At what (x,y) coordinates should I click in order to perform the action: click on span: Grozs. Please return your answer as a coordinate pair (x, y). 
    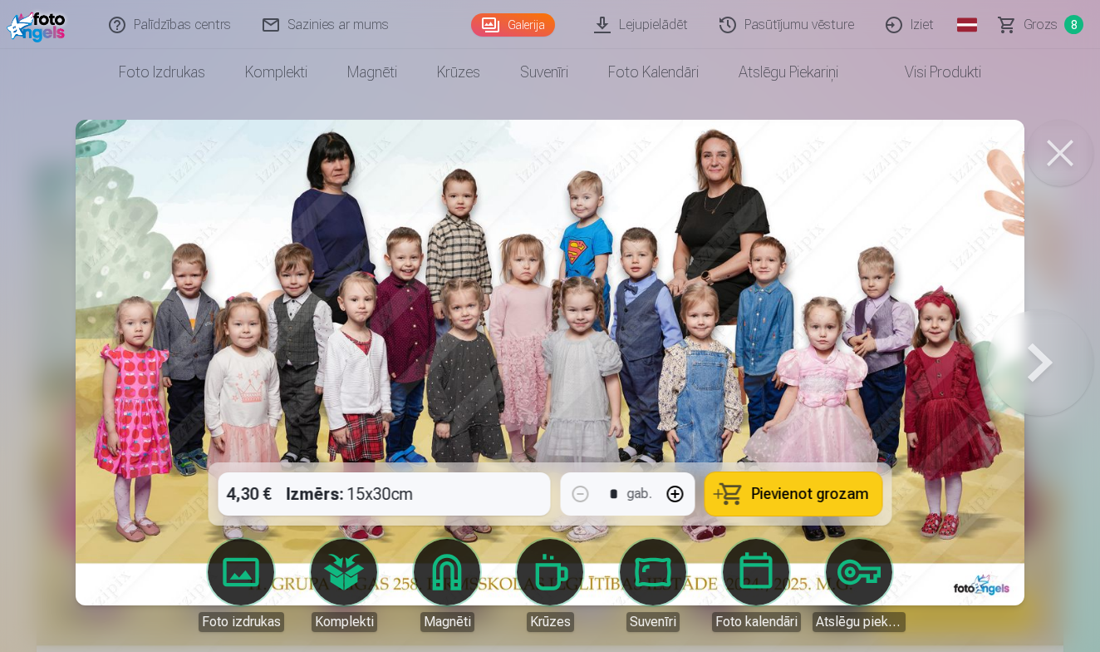
    Looking at the image, I should click on (1040, 25).